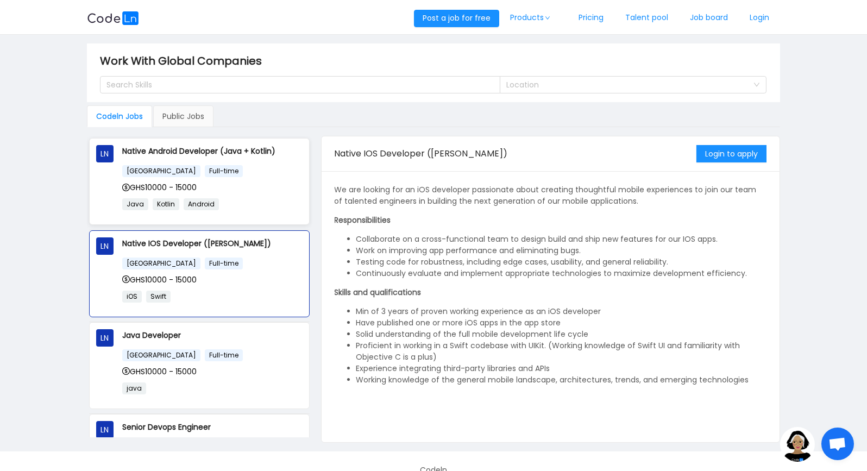  I want to click on span: Kotlin, so click(166, 204).